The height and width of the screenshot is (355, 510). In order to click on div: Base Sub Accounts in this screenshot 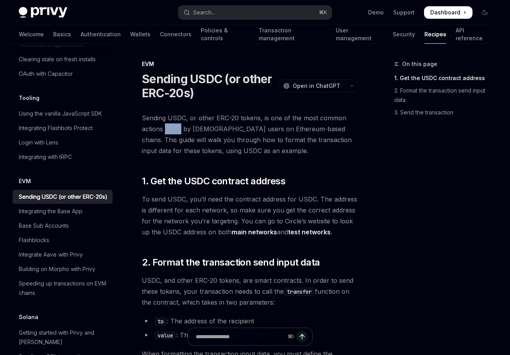, I will do `click(44, 226)`.